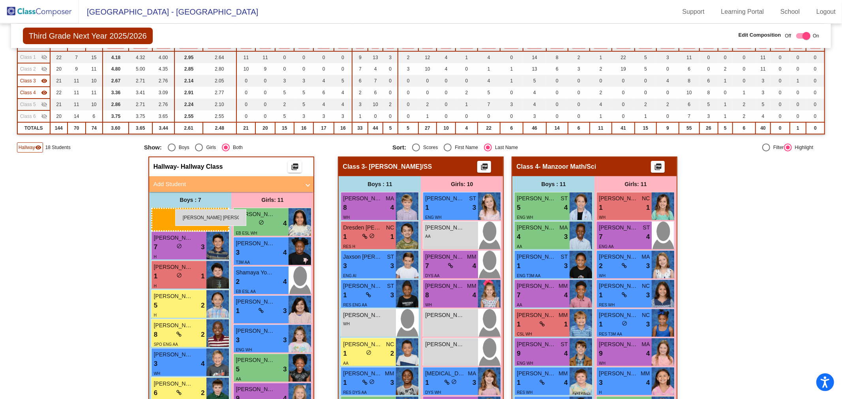  I want to click on td: Hidden teacher - Bethune ELA/SS, so click(34, 81).